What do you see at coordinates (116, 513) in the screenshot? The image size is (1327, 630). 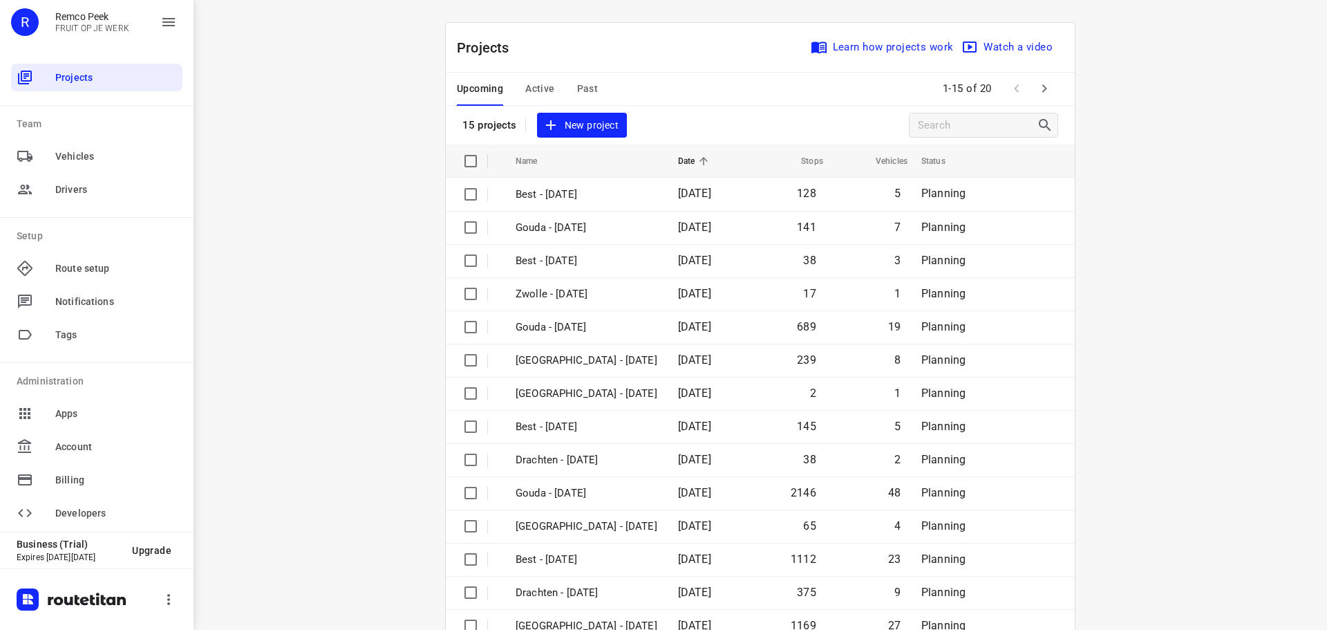 I see `span: Developers` at bounding box center [116, 513].